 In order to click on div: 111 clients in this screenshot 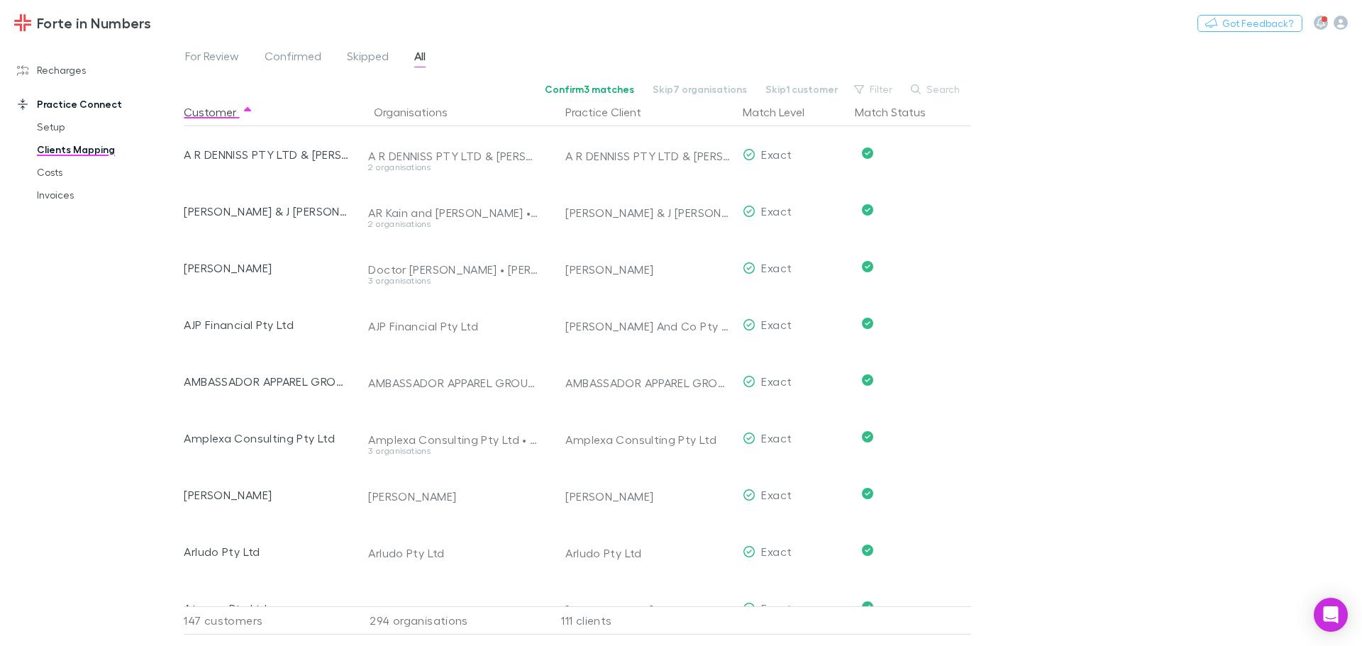, I will do `click(641, 621)`.